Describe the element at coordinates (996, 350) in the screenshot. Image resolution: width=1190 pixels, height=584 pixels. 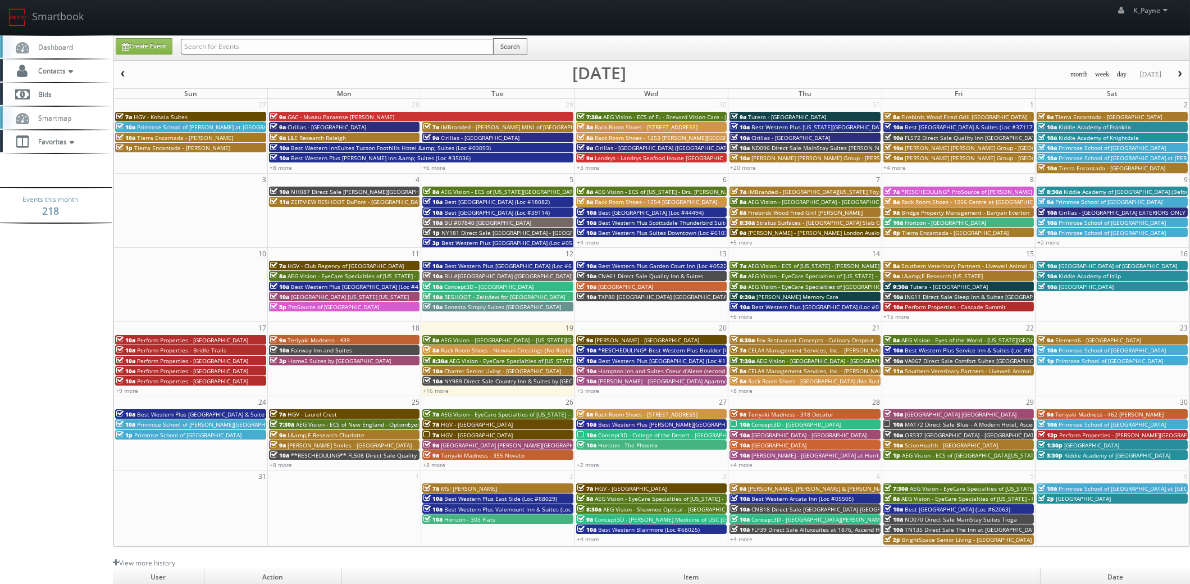
I see `span: Best Western Plus Service Inn & Suites (Loc #61094) WHITE GLOVE` at that location.